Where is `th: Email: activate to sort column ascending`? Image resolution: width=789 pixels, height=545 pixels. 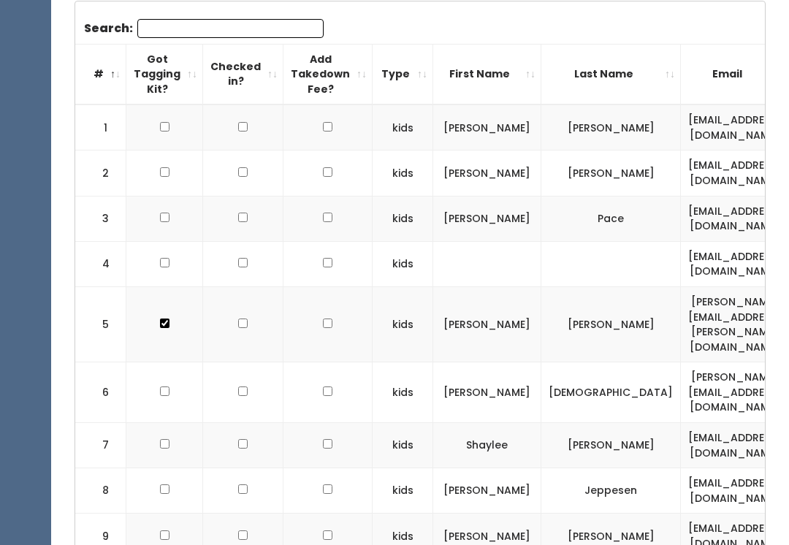 th: Email: activate to sort column ascending is located at coordinates (735, 74).